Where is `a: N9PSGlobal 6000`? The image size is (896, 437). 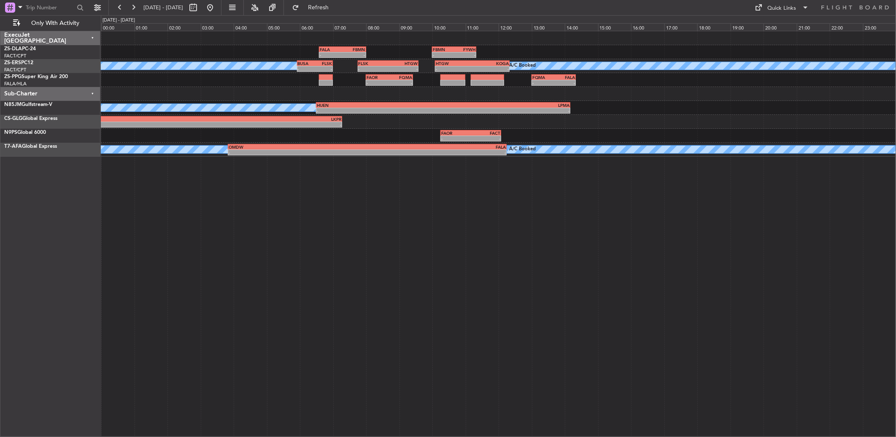
a: N9PSGlobal 6000 is located at coordinates (25, 133).